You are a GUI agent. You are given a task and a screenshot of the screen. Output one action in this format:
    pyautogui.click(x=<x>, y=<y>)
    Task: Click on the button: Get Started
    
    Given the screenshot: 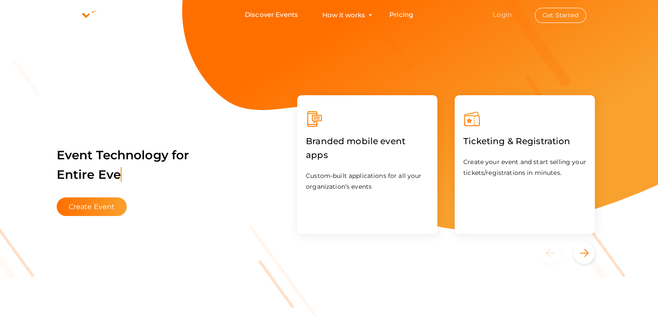 What is the action you would take?
    pyautogui.click(x=560, y=15)
    